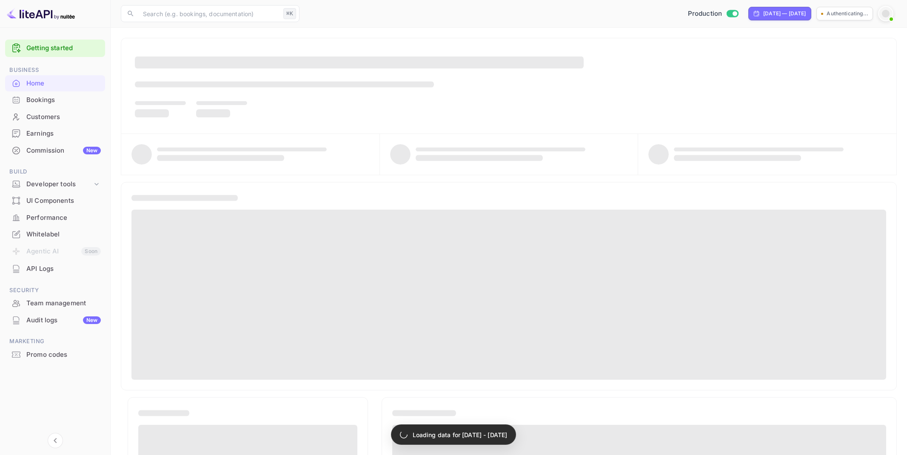  I want to click on span: Build, so click(55, 172).